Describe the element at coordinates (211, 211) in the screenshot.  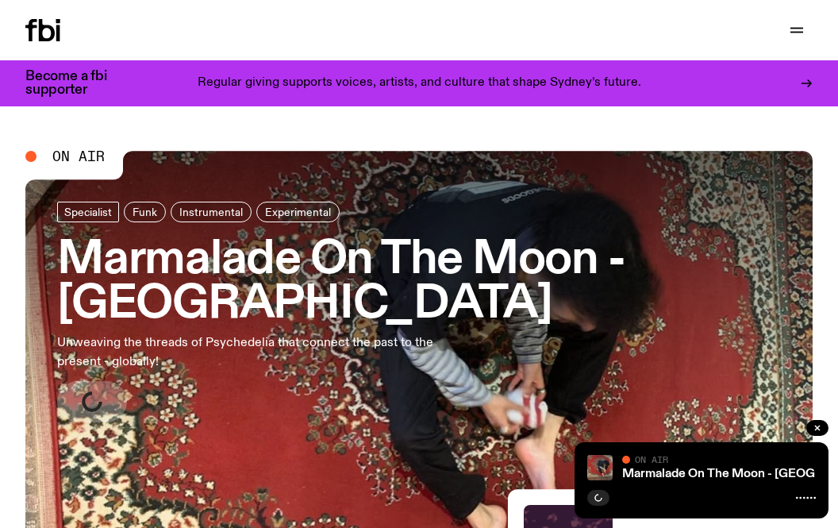
I see `span: Instrumental` at that location.